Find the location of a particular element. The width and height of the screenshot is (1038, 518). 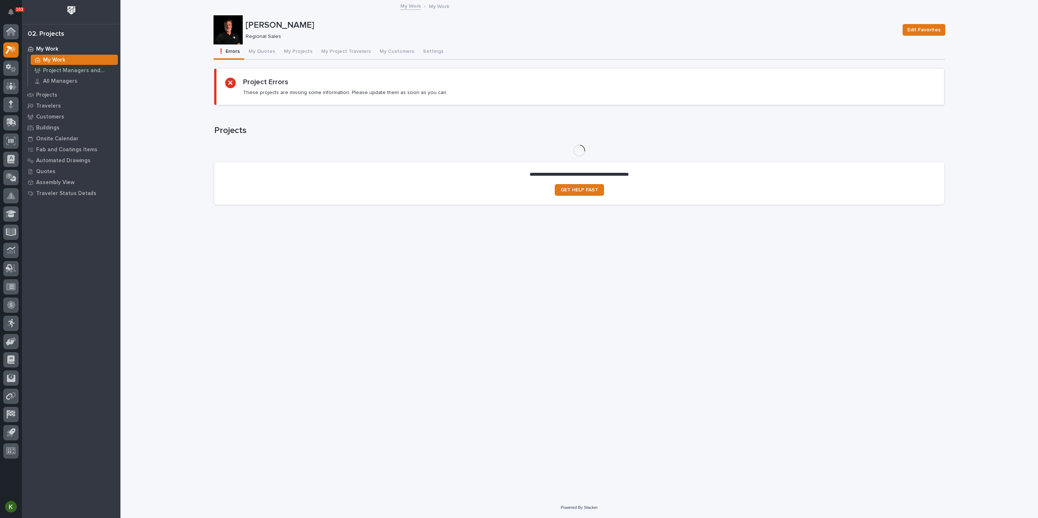

a: Fab and Coatings Items is located at coordinates (71, 150).